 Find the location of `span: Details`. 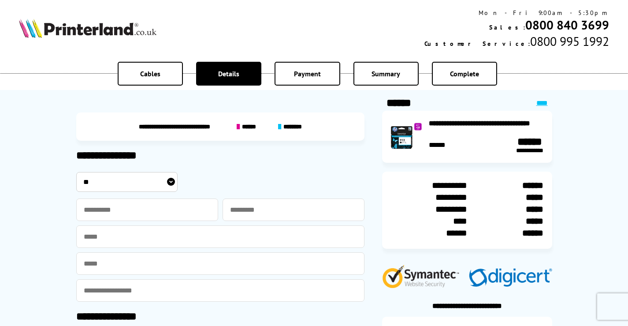

span: Details is located at coordinates (229, 74).